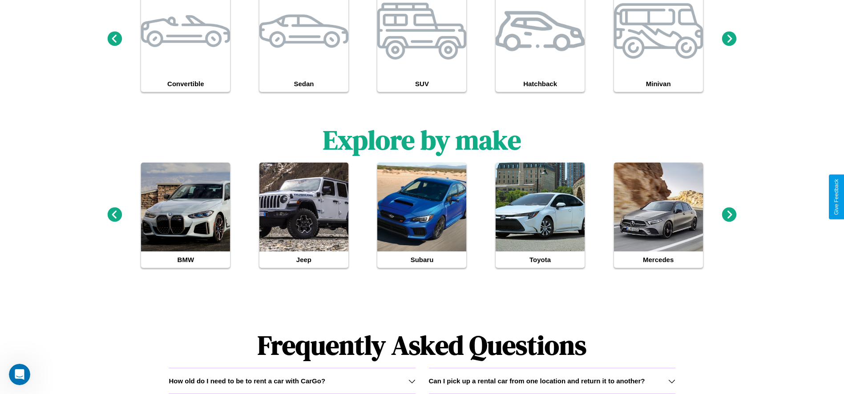 This screenshot has height=394, width=844. Describe the element at coordinates (658, 260) in the screenshot. I see `h4: Mercedes` at that location.